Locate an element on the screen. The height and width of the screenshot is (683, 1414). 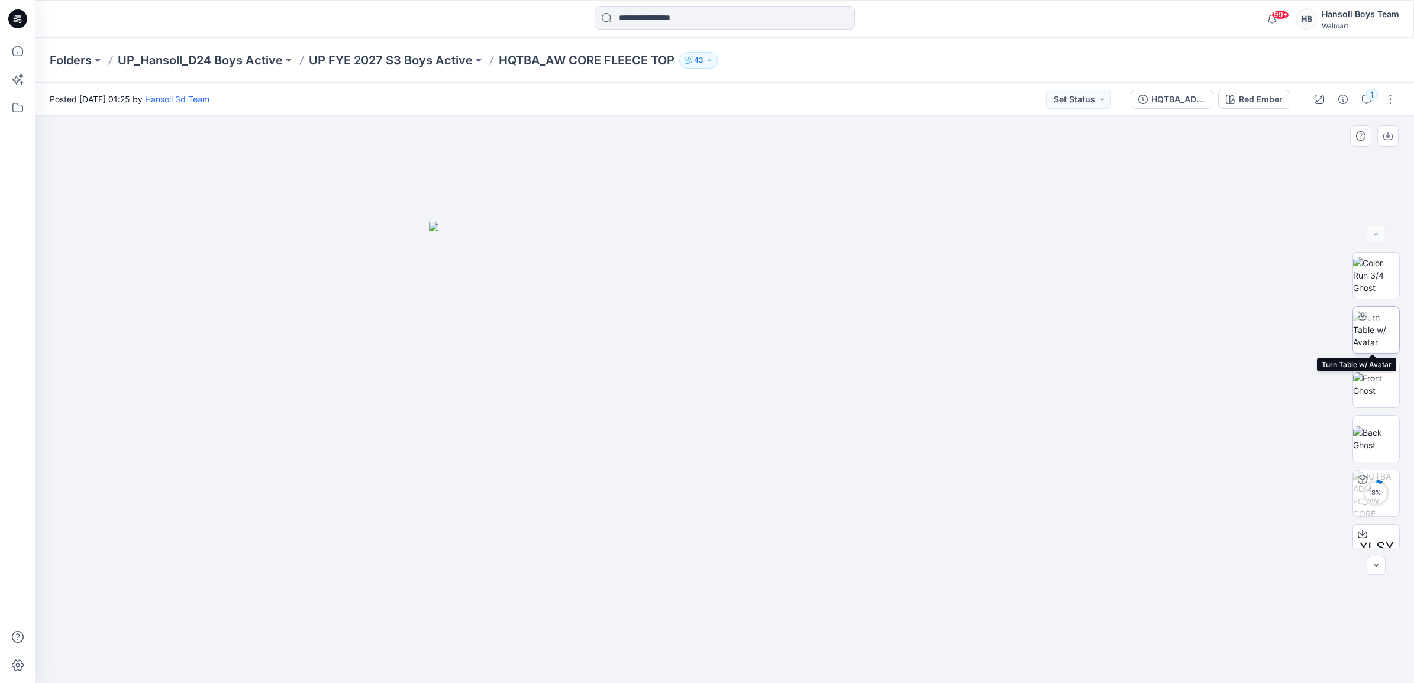
img: Front Ghost is located at coordinates (1376, 385).